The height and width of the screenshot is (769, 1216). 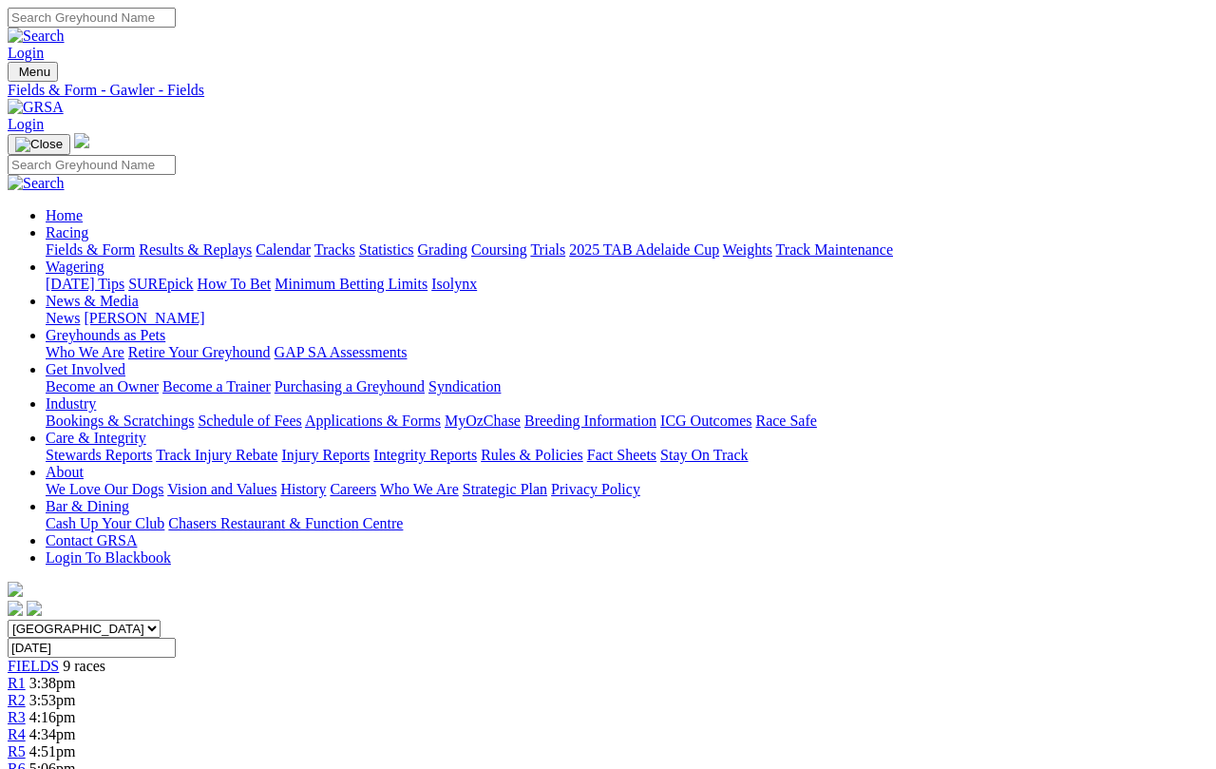 I want to click on a: Minimum Betting Limits, so click(x=351, y=283).